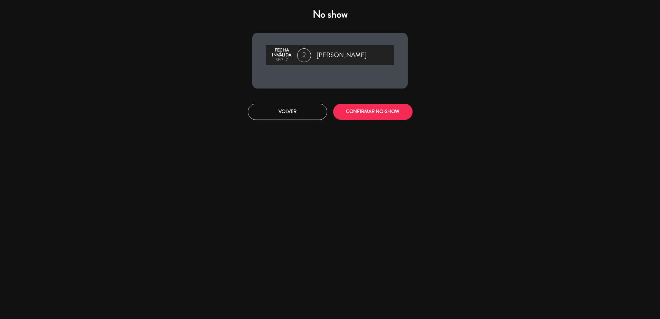  I want to click on button: CONFIRMAR NO-SHOW, so click(373, 112).